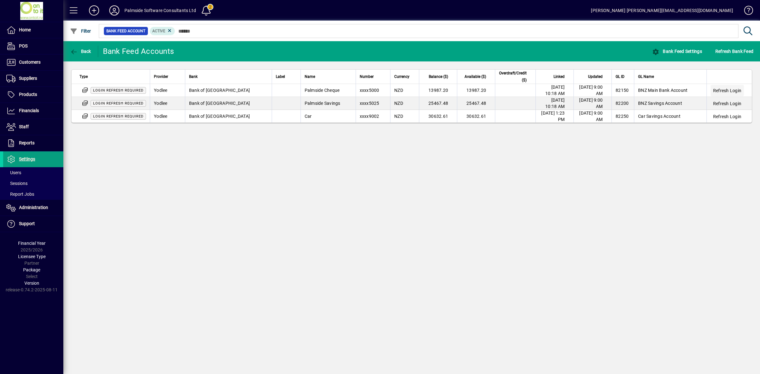 The height and width of the screenshot is (374, 760). I want to click on span: Linked, so click(559, 77).